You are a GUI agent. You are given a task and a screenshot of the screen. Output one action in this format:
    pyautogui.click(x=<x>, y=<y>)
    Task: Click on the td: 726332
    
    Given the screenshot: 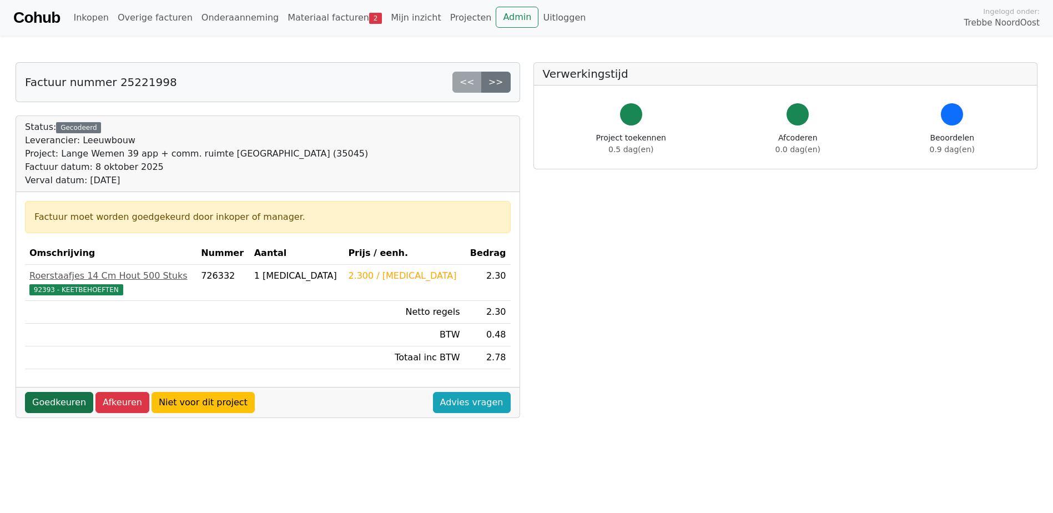 What is the action you would take?
    pyautogui.click(x=223, y=283)
    